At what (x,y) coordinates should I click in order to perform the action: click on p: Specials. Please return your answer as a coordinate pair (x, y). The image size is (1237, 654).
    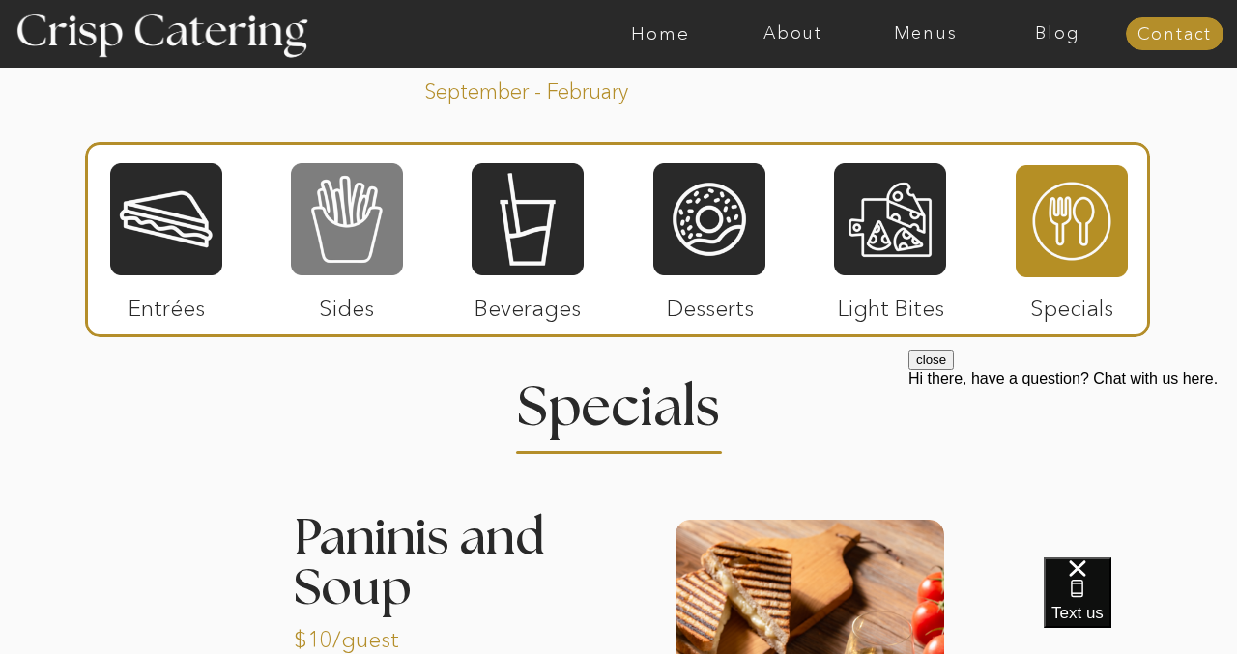
    Looking at the image, I should click on (1071, 304).